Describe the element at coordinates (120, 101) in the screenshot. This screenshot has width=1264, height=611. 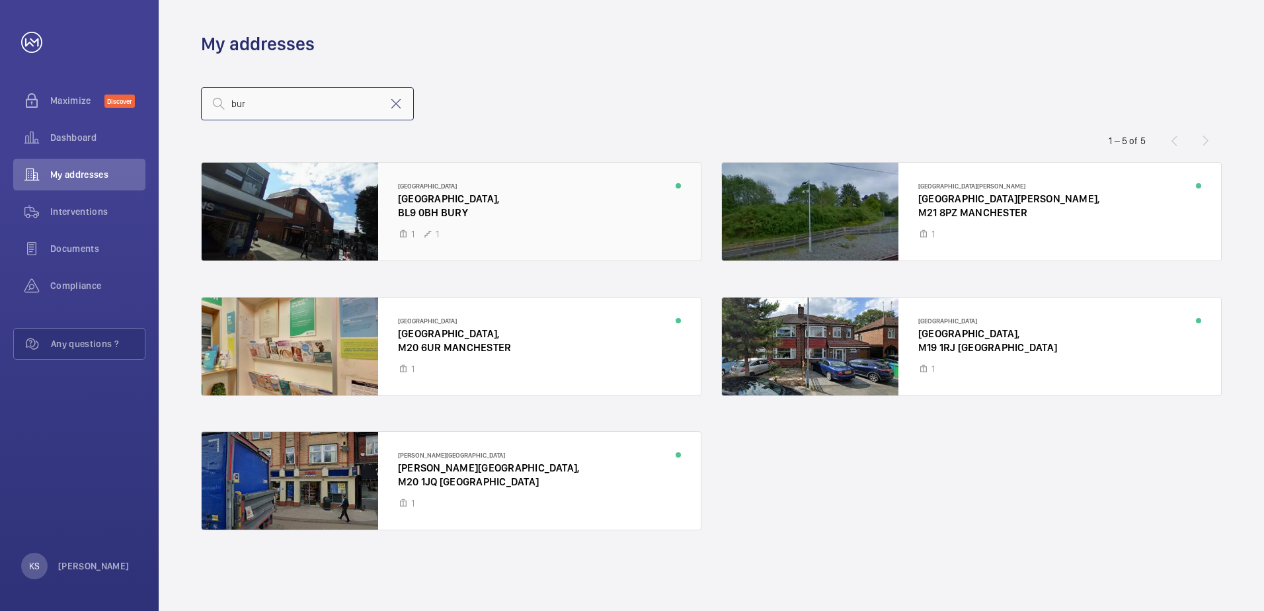
I see `span: Discover` at that location.